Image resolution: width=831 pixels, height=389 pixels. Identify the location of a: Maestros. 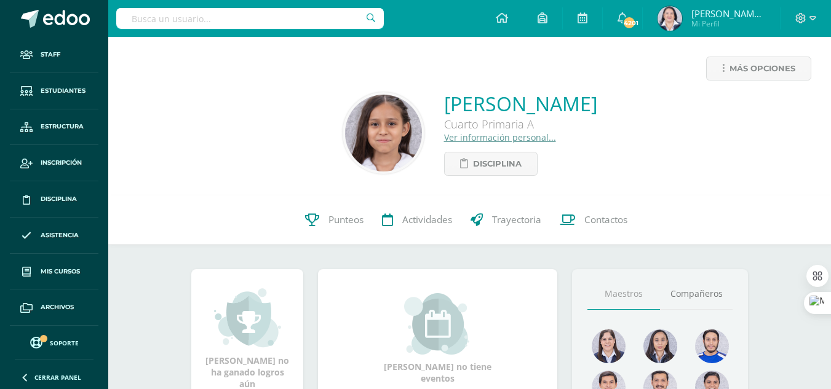
(624, 294).